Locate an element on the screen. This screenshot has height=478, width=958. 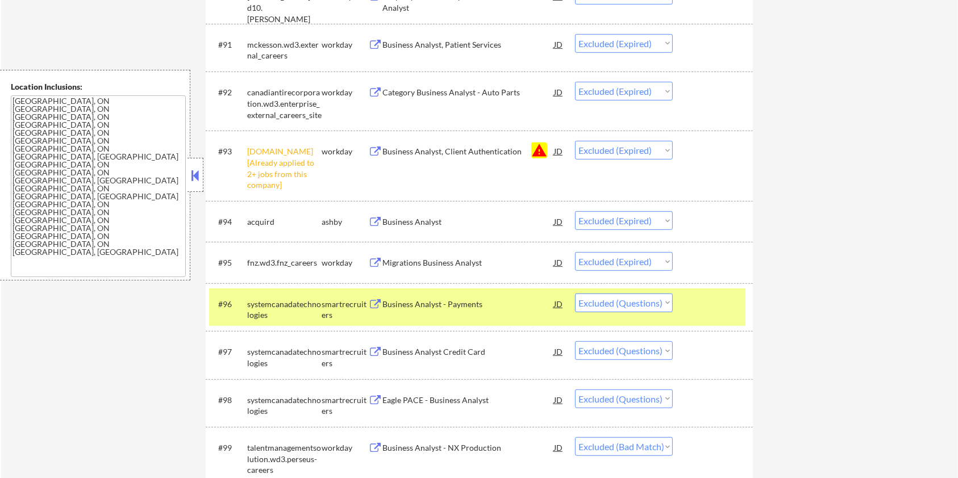
div: #94 is located at coordinates (228, 222).